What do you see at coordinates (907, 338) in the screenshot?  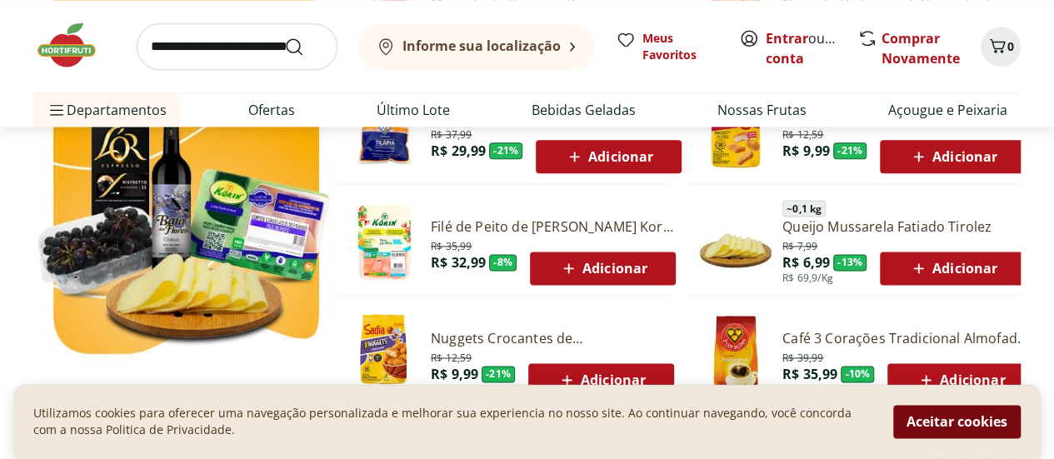 I see `a: Café 3 Corações Tradicional Almofada 500g` at bounding box center [907, 338].